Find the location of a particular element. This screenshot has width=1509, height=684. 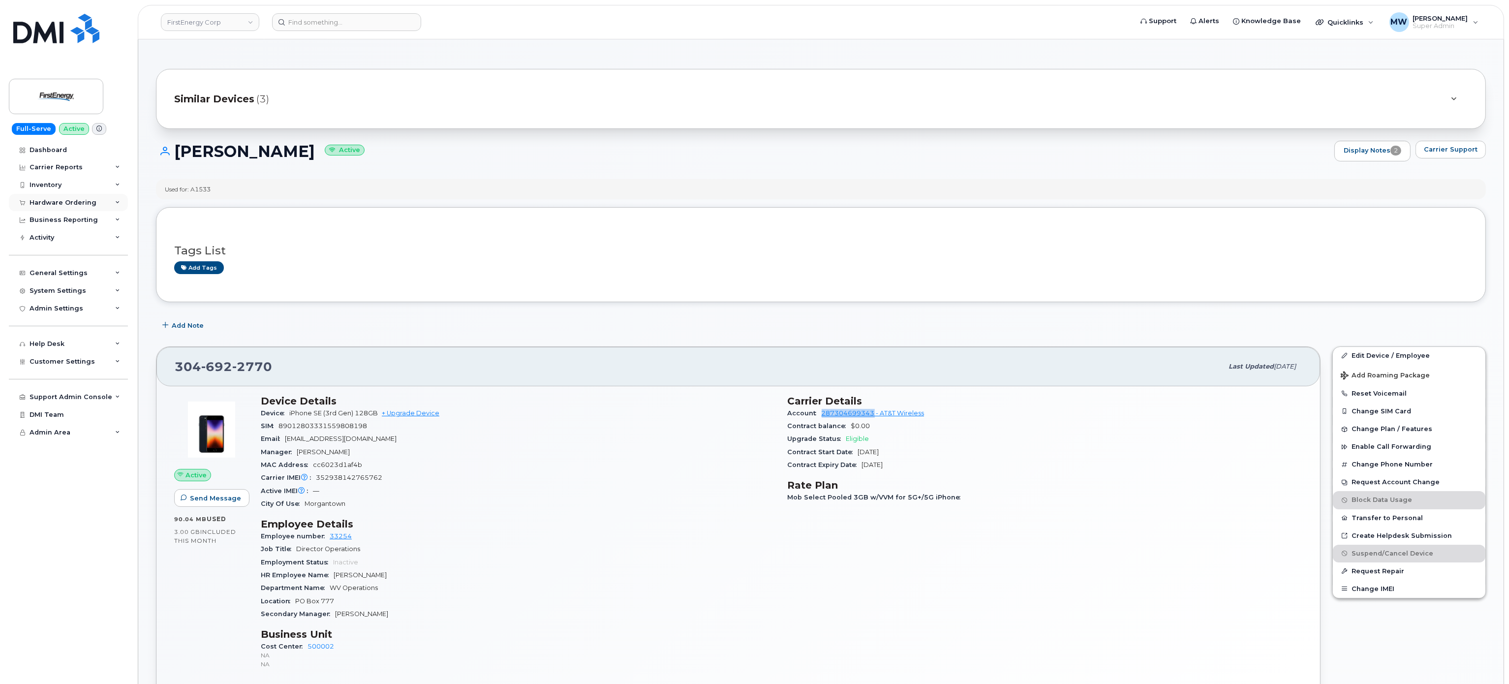

span: Employee number is located at coordinates (295, 536).